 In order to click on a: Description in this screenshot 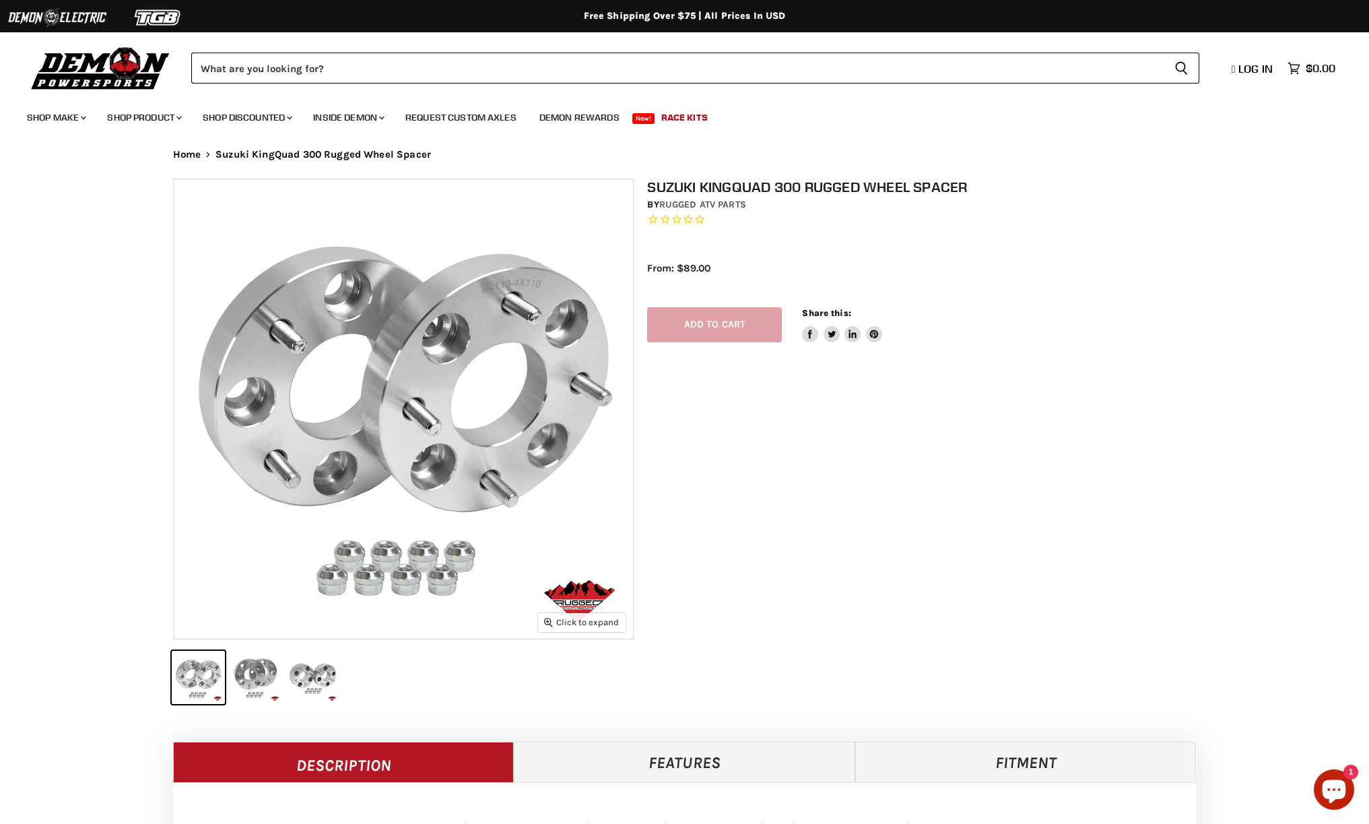, I will do `click(343, 762)`.